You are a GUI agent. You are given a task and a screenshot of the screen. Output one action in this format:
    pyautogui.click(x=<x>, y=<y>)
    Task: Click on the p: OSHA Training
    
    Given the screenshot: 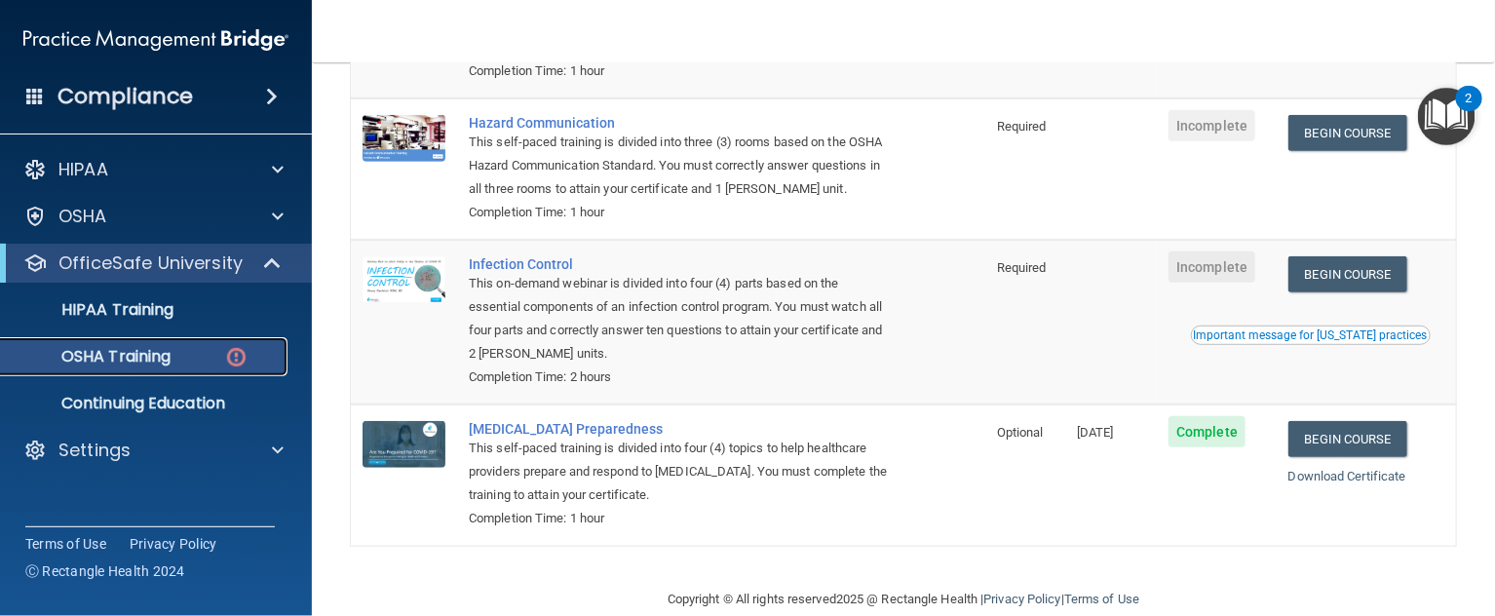 What is the action you would take?
    pyautogui.click(x=92, y=357)
    